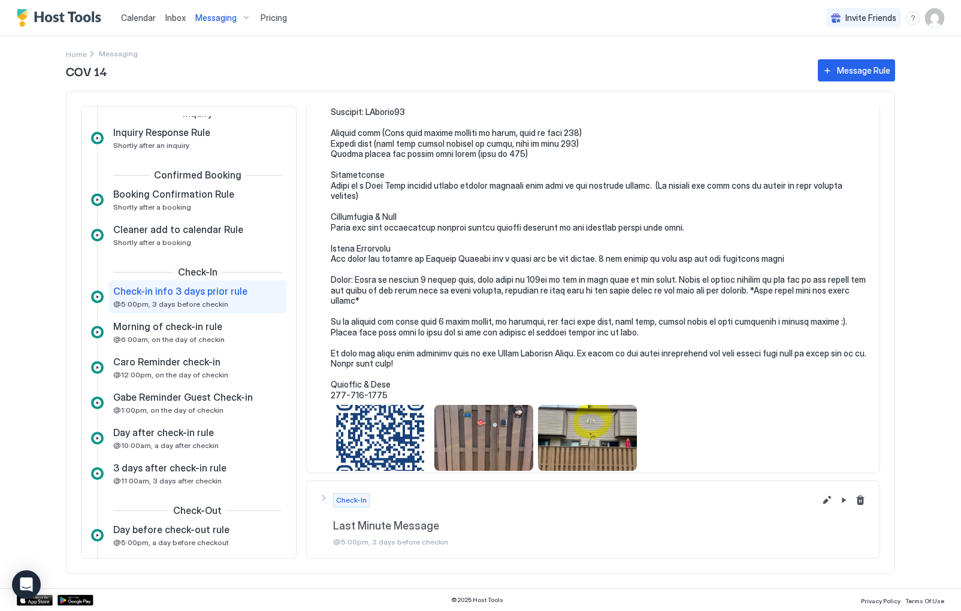  Describe the element at coordinates (35, 600) in the screenshot. I see `div: App Store` at that location.